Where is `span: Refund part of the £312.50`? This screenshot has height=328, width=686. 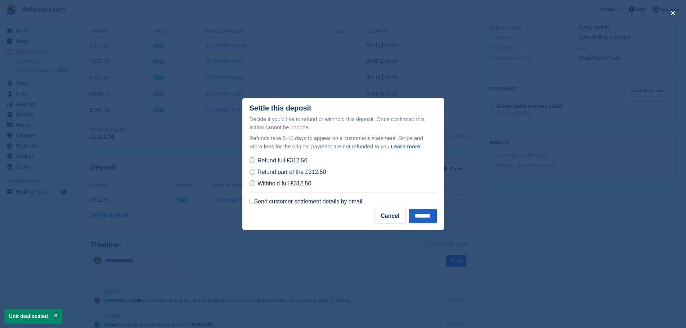
span: Refund part of the £312.50 is located at coordinates (291, 172).